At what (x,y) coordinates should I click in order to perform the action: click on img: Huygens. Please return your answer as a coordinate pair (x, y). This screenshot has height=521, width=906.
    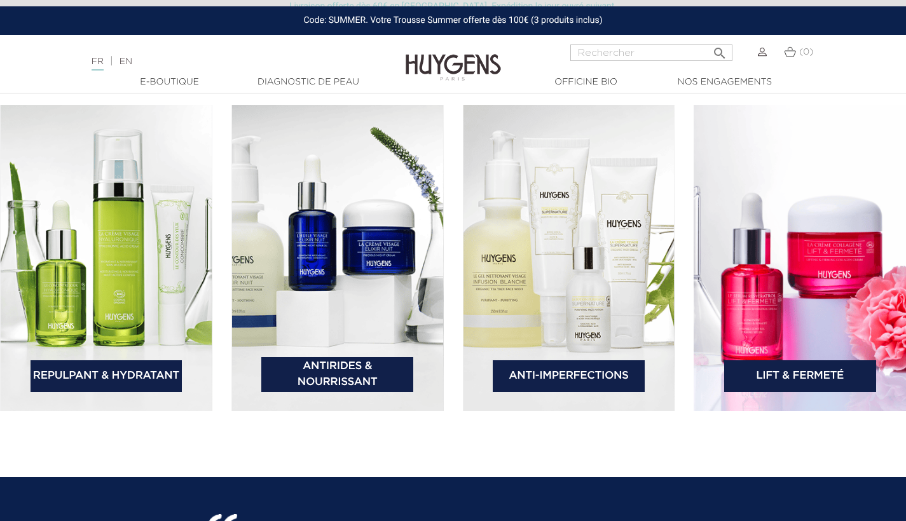
    Looking at the image, I should click on (453, 58).